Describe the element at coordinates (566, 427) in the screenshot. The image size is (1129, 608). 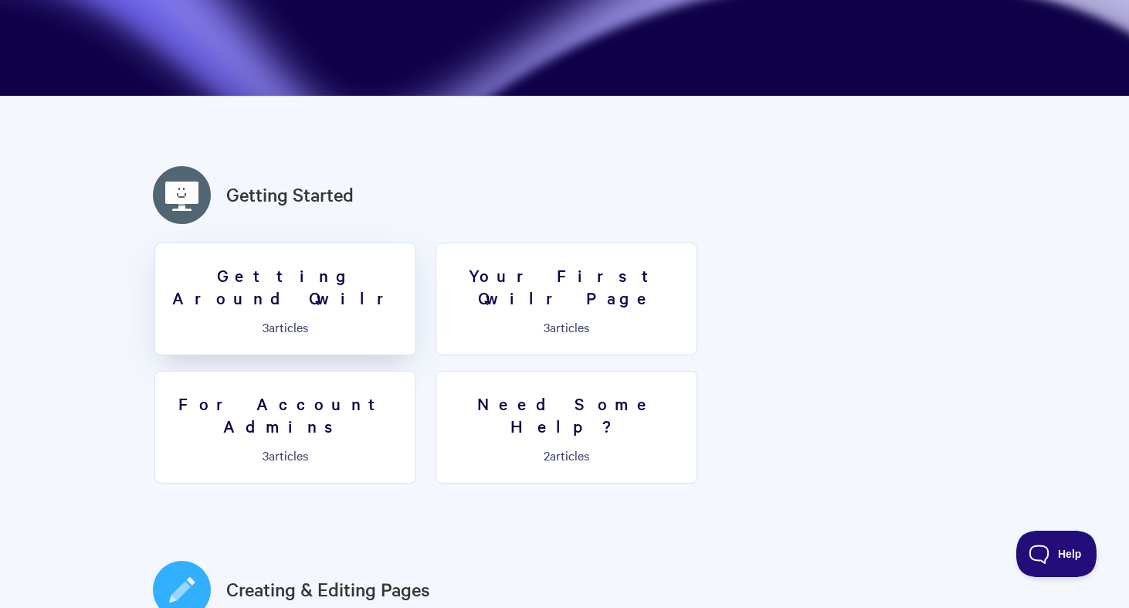
I see `a: Need Some Help? 2articles` at that location.